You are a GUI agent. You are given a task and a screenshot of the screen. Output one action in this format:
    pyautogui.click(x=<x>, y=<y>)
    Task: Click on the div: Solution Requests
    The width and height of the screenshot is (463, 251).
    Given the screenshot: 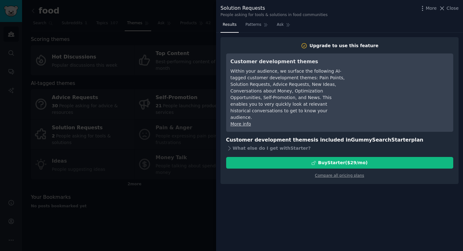 What is the action you would take?
    pyautogui.click(x=274, y=8)
    